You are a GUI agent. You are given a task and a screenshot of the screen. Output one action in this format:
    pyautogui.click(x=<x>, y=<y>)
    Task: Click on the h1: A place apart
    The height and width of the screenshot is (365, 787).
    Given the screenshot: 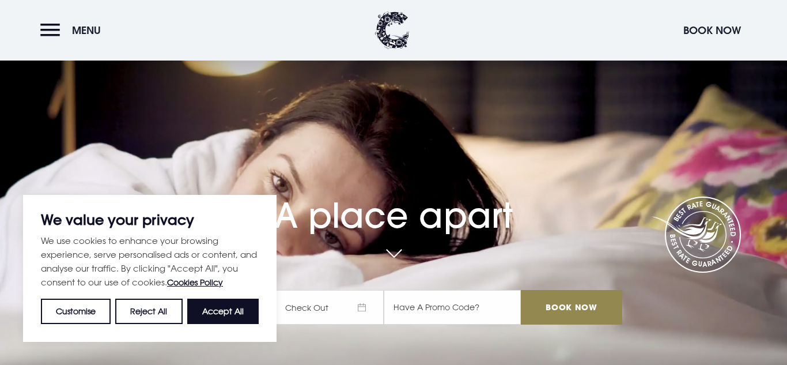 What is the action you would take?
    pyautogui.click(x=393, y=204)
    